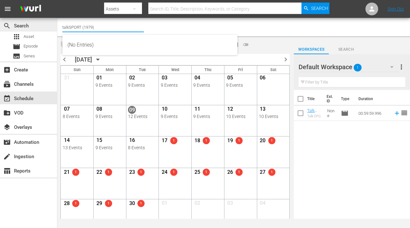 The image size is (410, 228). I want to click on span: 04, so click(263, 204).